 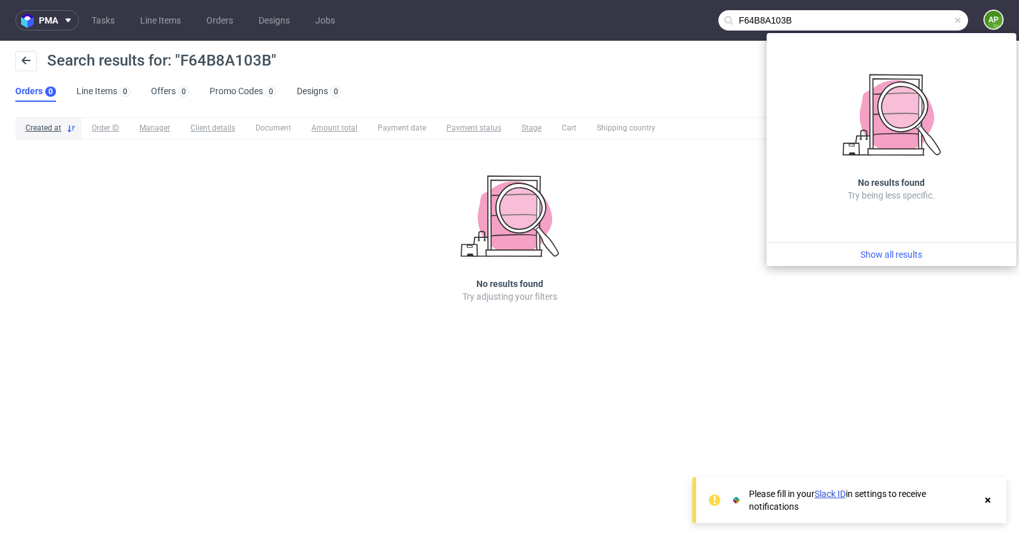 What do you see at coordinates (220, 20) in the screenshot?
I see `a: Orders` at bounding box center [220, 20].